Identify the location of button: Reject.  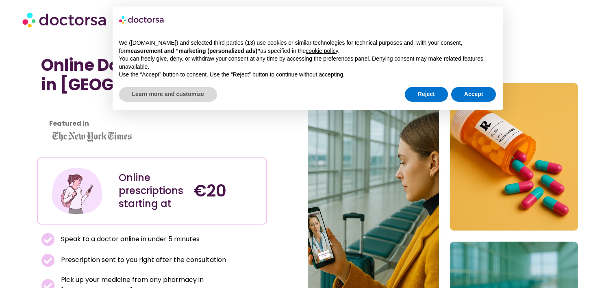
(426, 94).